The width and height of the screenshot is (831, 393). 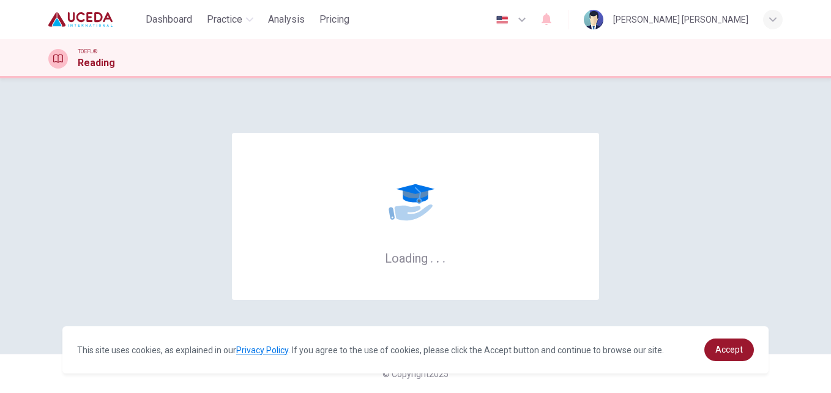 What do you see at coordinates (728, 349) in the screenshot?
I see `a: dismiss cookie message` at bounding box center [728, 349].